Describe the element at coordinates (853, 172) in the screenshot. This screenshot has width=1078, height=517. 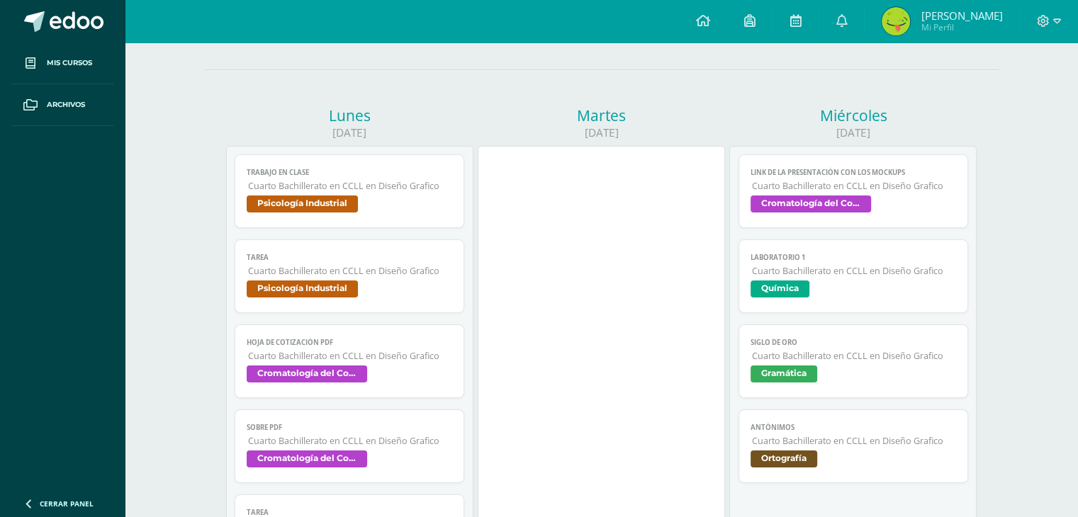
I see `span: Link de la presentación con los mockups` at that location.